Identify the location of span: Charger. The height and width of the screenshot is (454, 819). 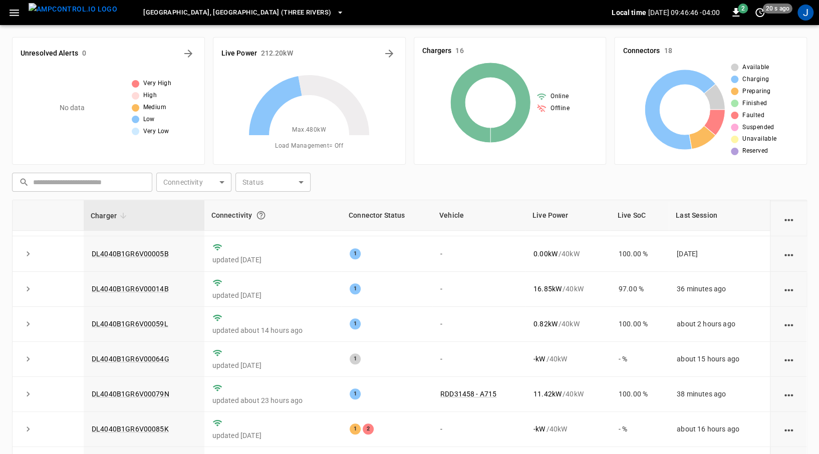
(110, 216).